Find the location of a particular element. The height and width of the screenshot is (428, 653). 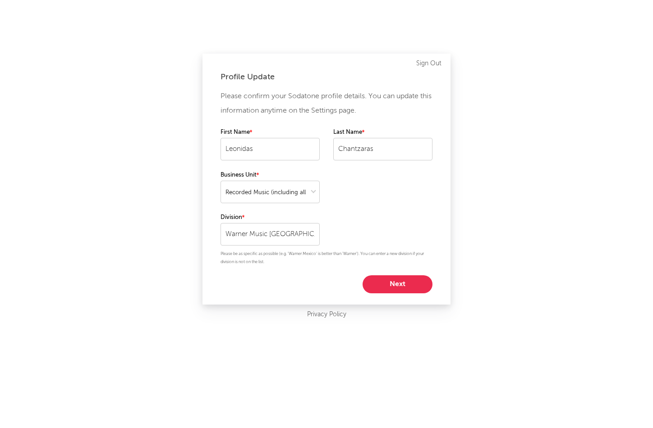

label: Last Name is located at coordinates (383, 133).